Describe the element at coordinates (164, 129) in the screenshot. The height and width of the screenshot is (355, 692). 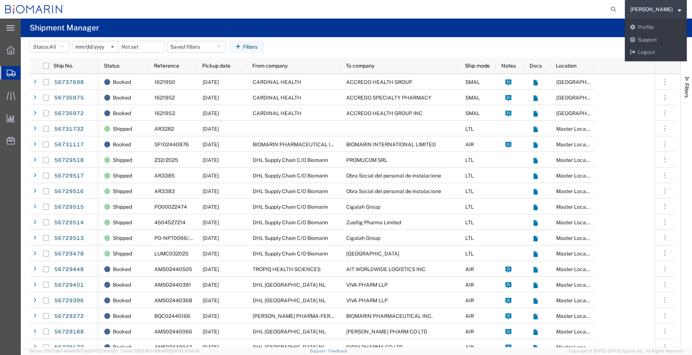
I see `span: AR3282` at that location.